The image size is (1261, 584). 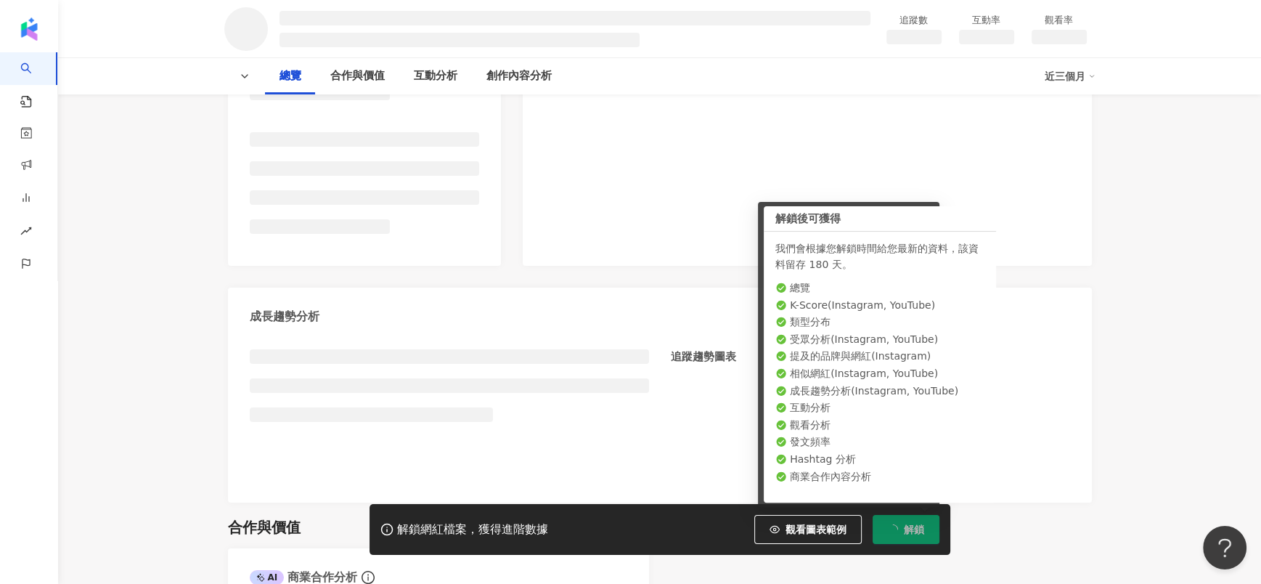 What do you see at coordinates (880, 425) in the screenshot?
I see `li: 觀看分析` at bounding box center [880, 425].